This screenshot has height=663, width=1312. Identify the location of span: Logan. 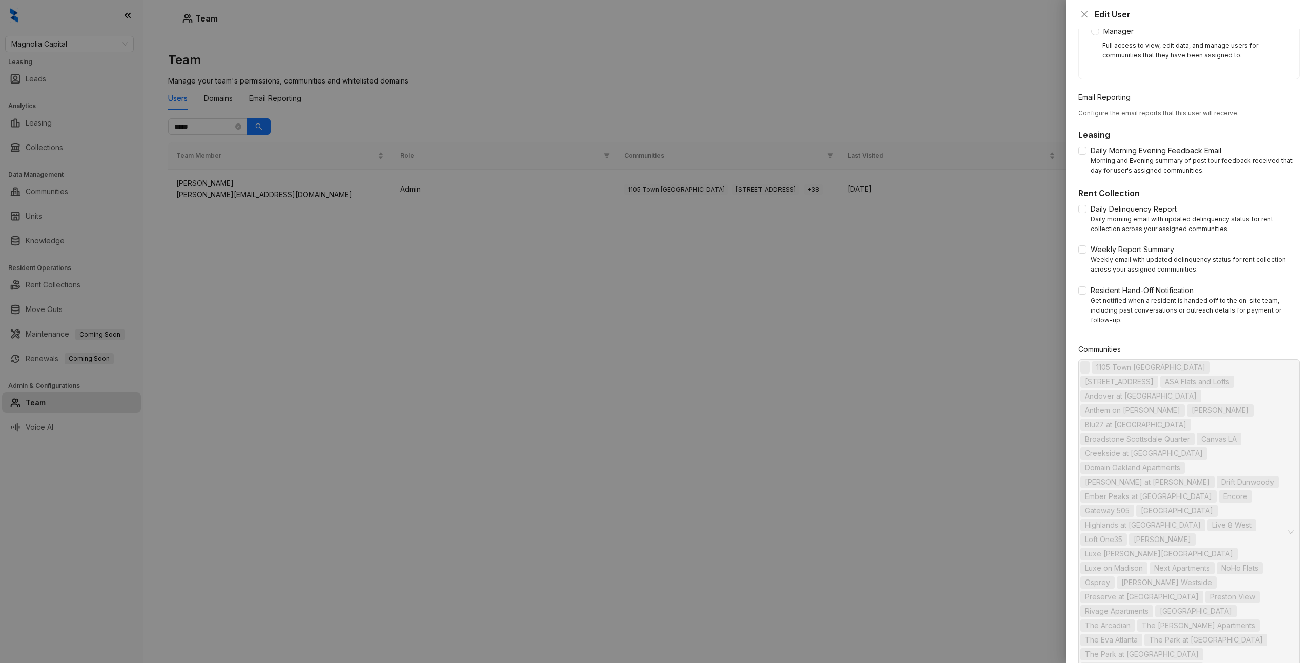
(1162, 540).